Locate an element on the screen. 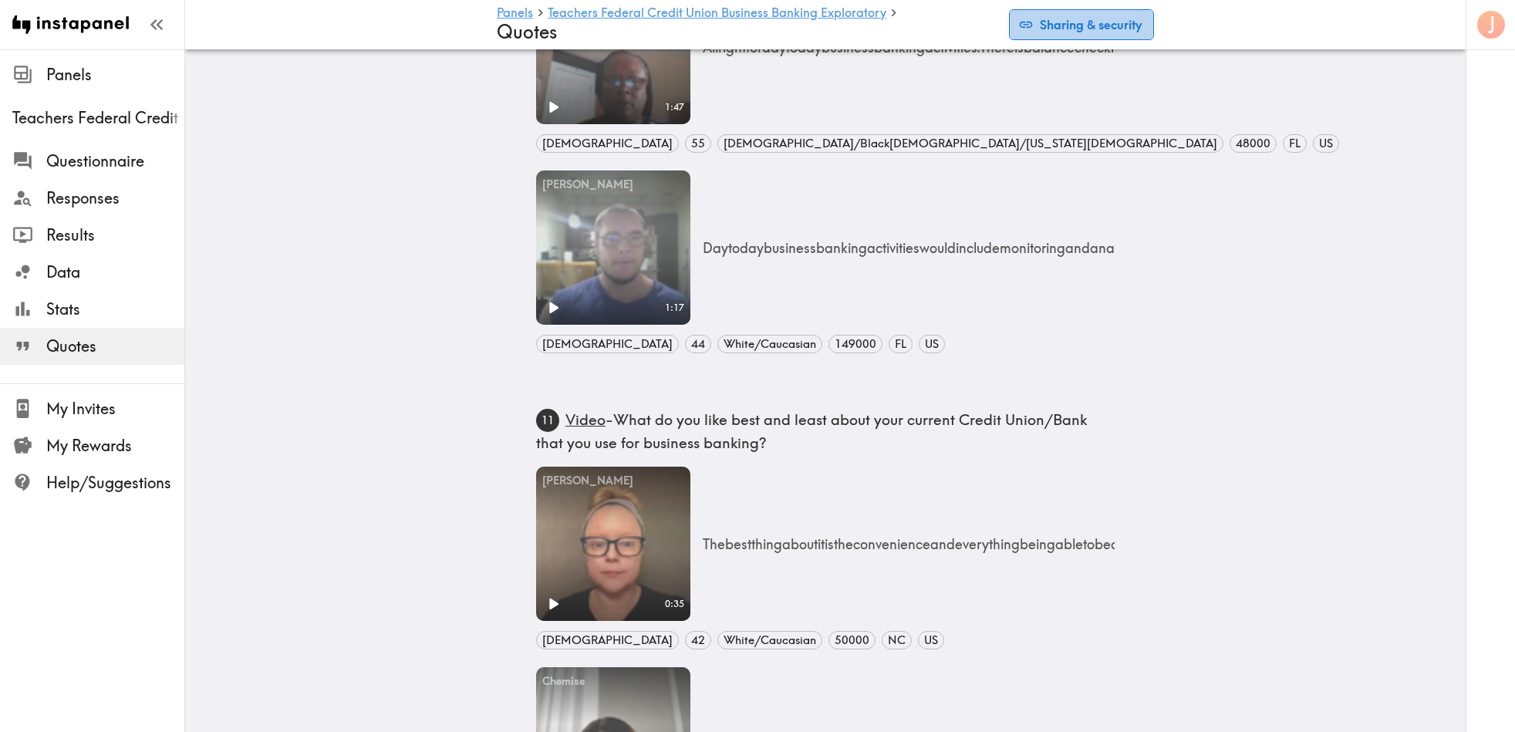 The image size is (1515, 732). span: My Rewards is located at coordinates (115, 446).